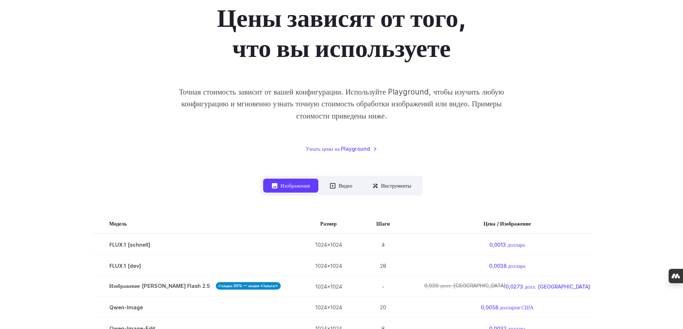 Image resolution: width=683 pixels, height=329 pixels. What do you see at coordinates (248, 286) in the screenshot?
I see `font: Скидка 30% — акция «Запуск»` at bounding box center [248, 286].